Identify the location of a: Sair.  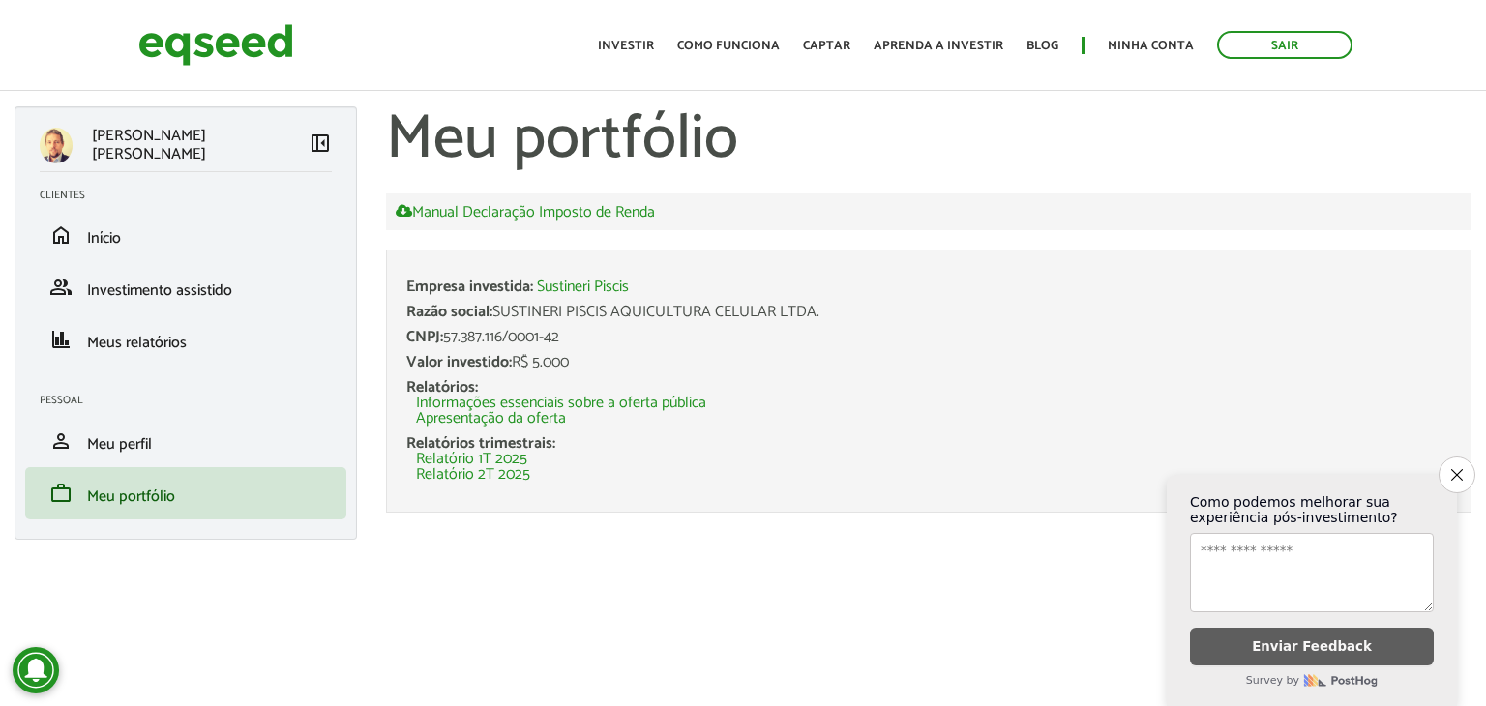
(1285, 45).